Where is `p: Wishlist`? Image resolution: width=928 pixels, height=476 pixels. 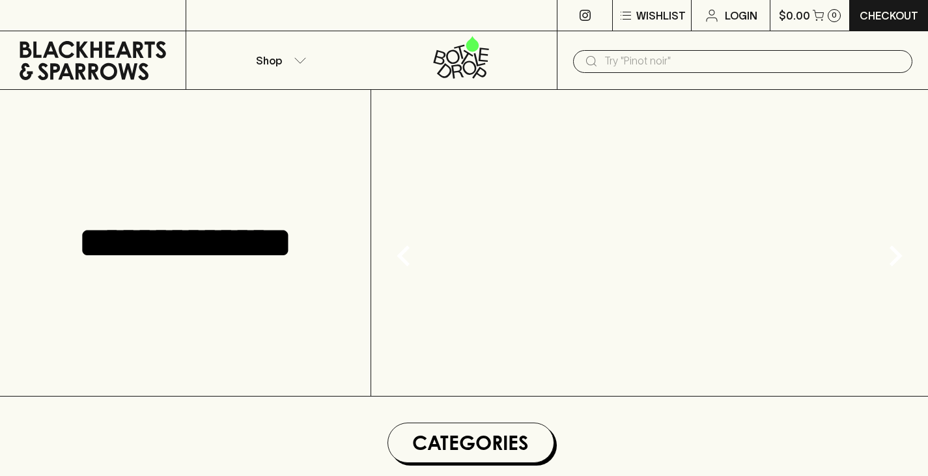 p: Wishlist is located at coordinates (661, 16).